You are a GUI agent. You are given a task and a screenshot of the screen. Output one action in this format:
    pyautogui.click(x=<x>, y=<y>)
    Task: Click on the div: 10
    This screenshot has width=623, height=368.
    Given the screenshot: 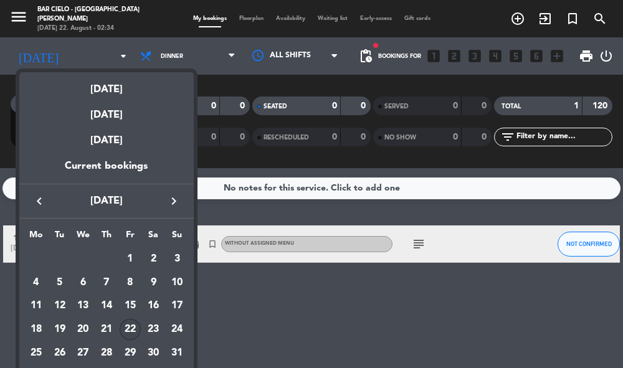 What is the action you would take?
    pyautogui.click(x=177, y=283)
    